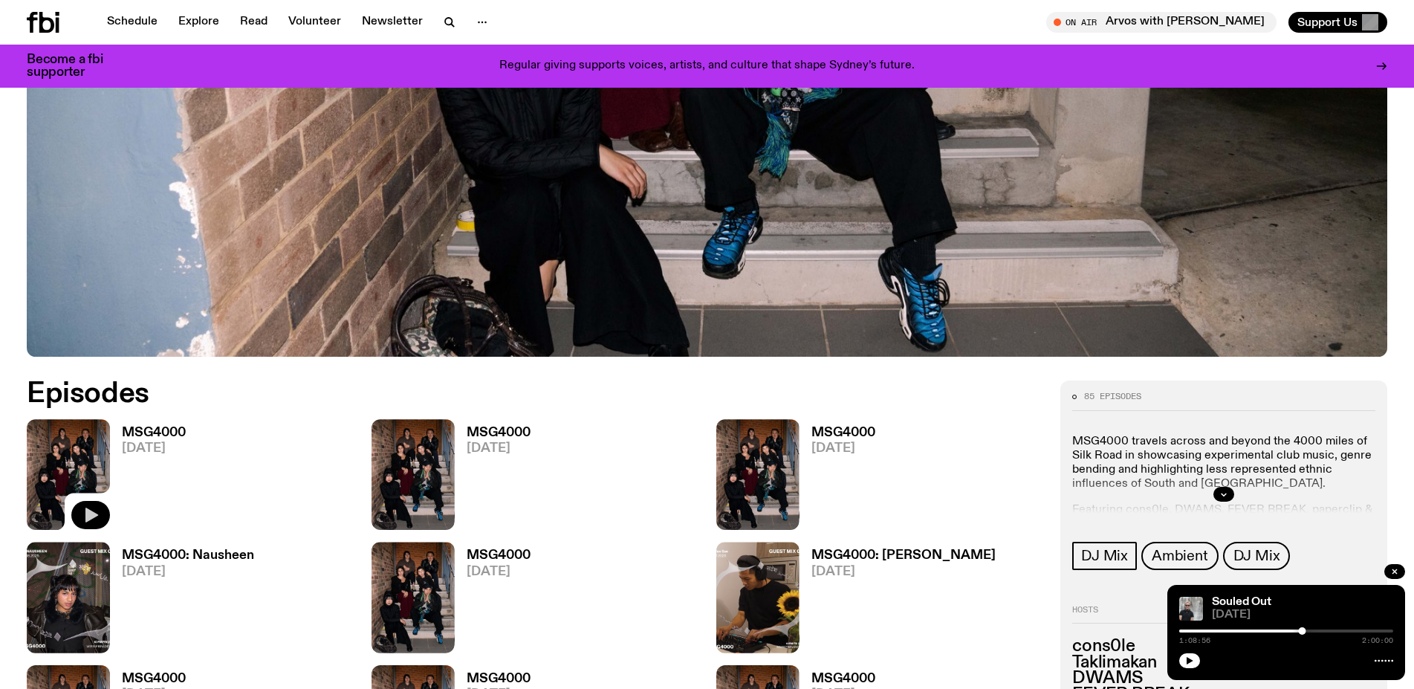  What do you see at coordinates (707, 66) in the screenshot?
I see `p: Regular giving supports voices, artists, and culture that shape Sydney’s future.` at bounding box center [707, 66].